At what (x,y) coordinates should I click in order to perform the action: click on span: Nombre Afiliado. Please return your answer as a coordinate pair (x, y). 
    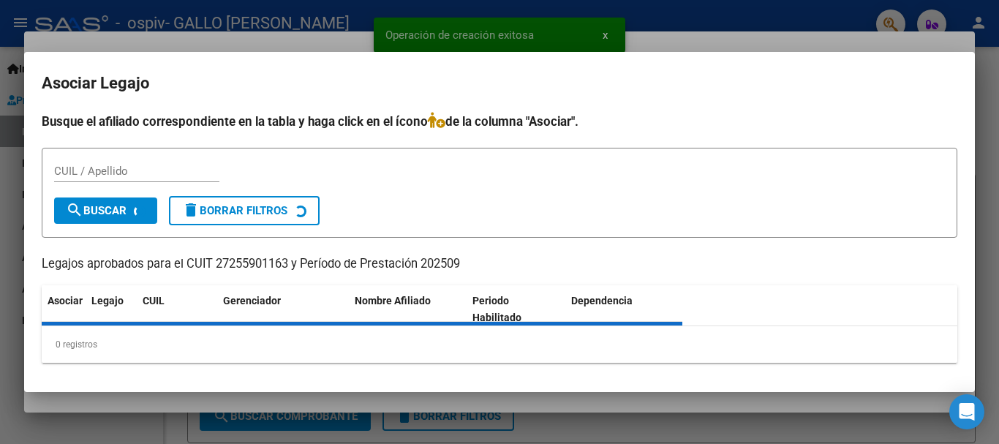
    Looking at the image, I should click on (393, 300).